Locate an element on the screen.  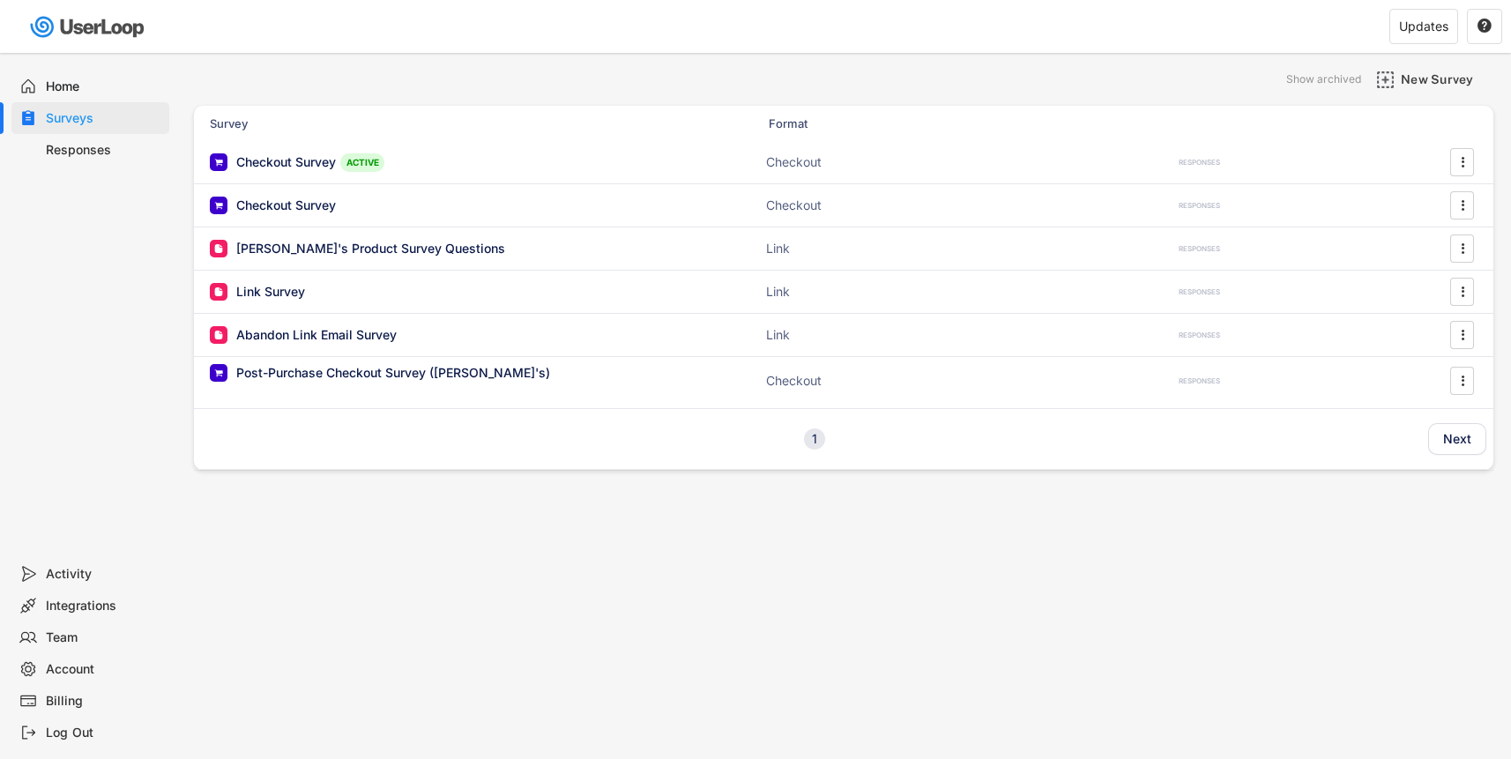
div: Billing is located at coordinates (104, 701).